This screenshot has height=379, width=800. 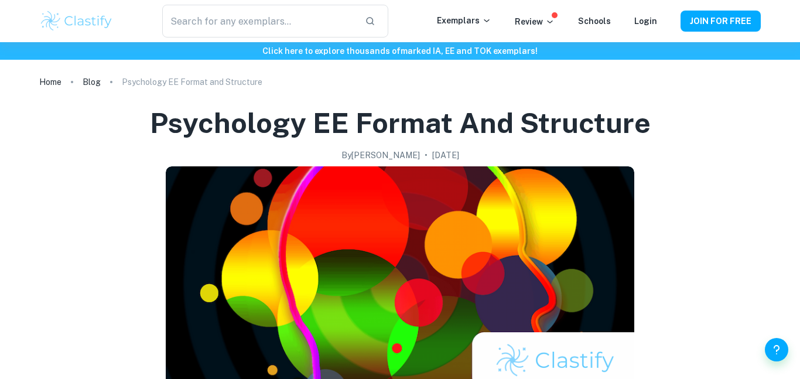 What do you see at coordinates (91, 82) in the screenshot?
I see `a: Blog` at bounding box center [91, 82].